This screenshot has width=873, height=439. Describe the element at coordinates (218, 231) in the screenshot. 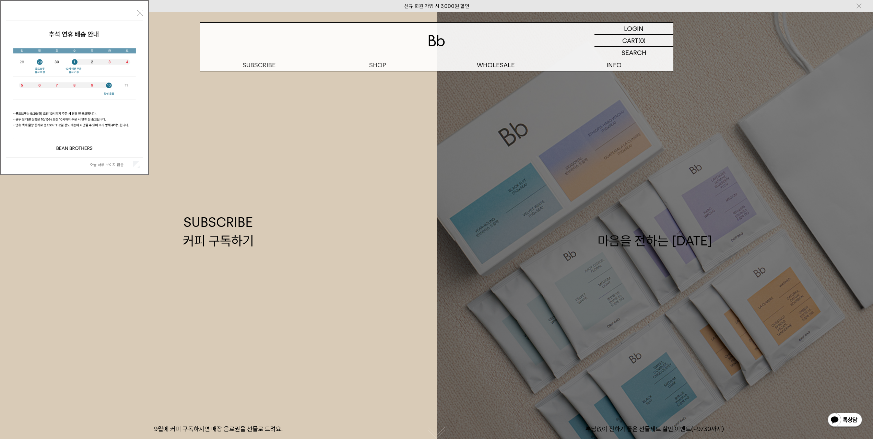

I see `div: SUBSCRIBE 커피 구독하기` at that location.